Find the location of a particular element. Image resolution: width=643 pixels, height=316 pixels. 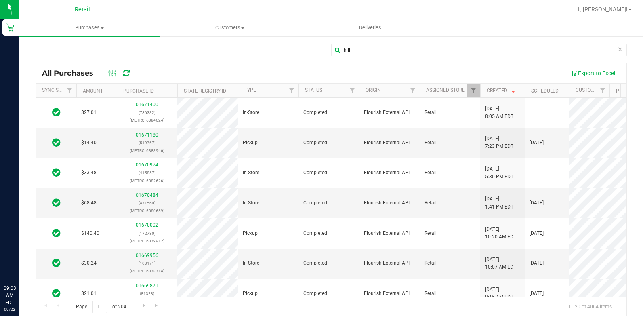

a: Purchases is located at coordinates (89, 28).